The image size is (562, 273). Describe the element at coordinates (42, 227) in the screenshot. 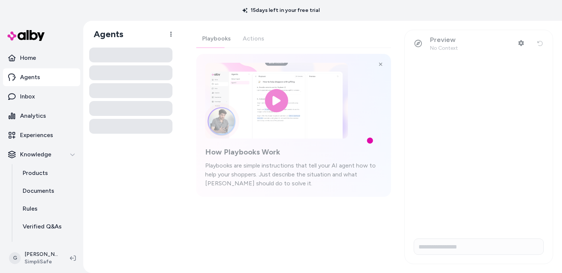

I see `p: Verified Q&As` at that location.